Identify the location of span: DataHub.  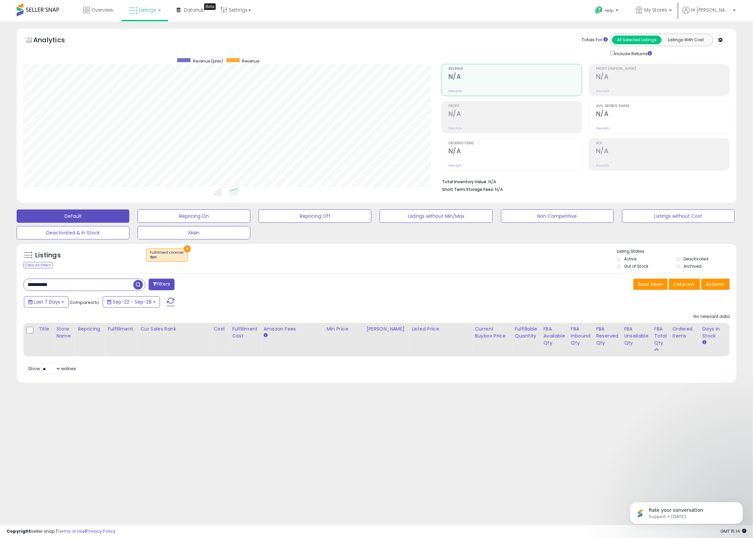
(194, 10).